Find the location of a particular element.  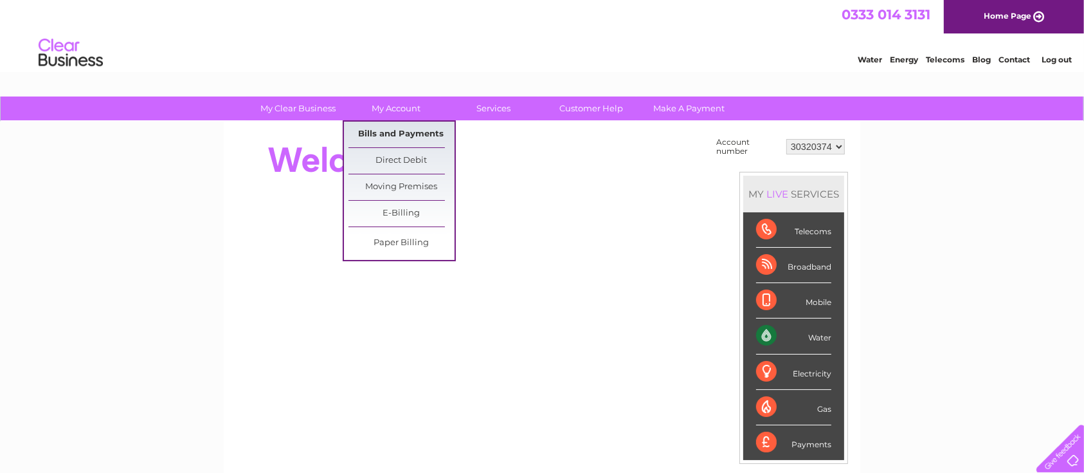

div: Water is located at coordinates (794, 336).